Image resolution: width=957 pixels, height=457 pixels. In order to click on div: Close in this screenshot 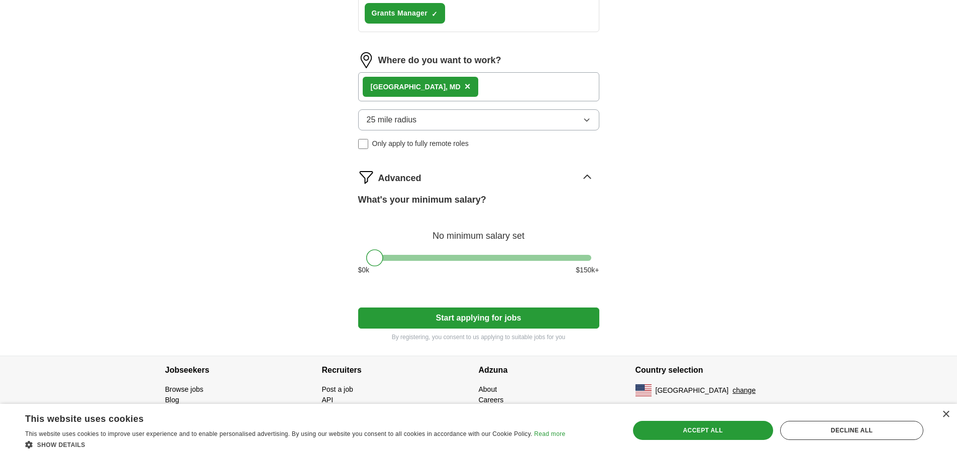, I will do `click(945, 415)`.